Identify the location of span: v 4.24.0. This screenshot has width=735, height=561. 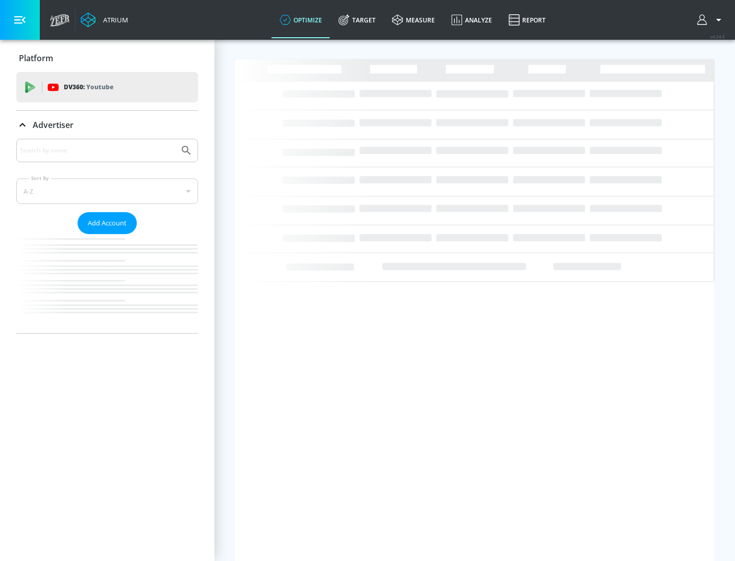
(717, 36).